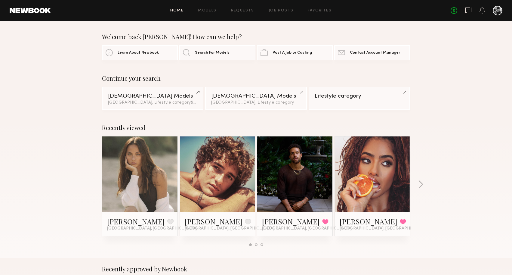  What do you see at coordinates (212, 53) in the screenshot?
I see `span: Search For Models` at bounding box center [212, 53].